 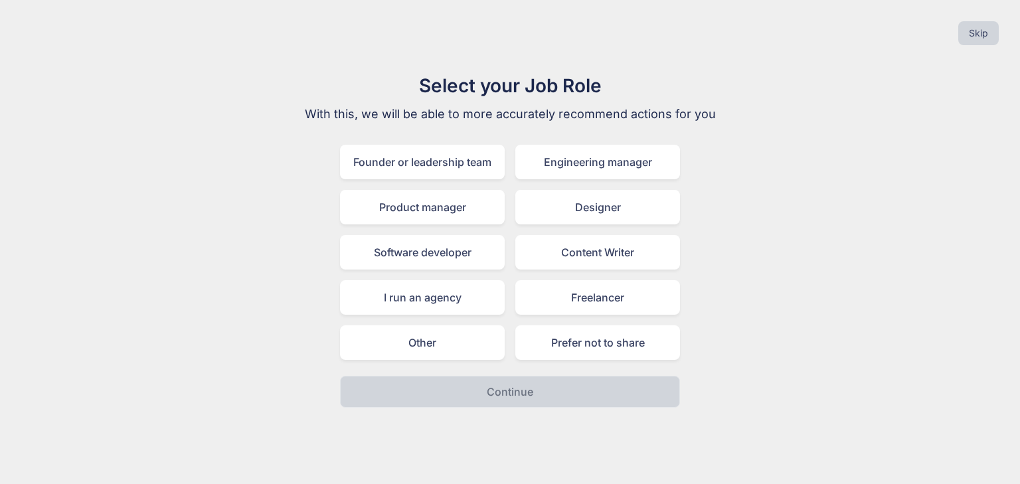 What do you see at coordinates (423, 207) in the screenshot?
I see `div: Product manager` at bounding box center [423, 207].